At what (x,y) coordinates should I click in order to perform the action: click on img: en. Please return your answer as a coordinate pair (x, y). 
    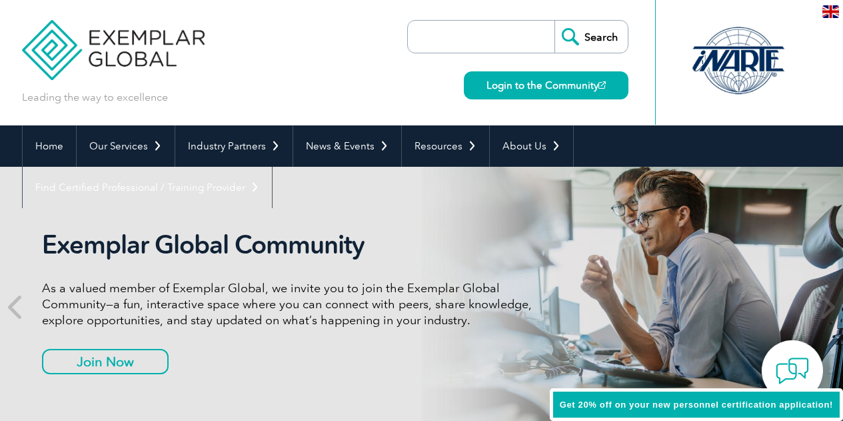
    Looking at the image, I should click on (830, 11).